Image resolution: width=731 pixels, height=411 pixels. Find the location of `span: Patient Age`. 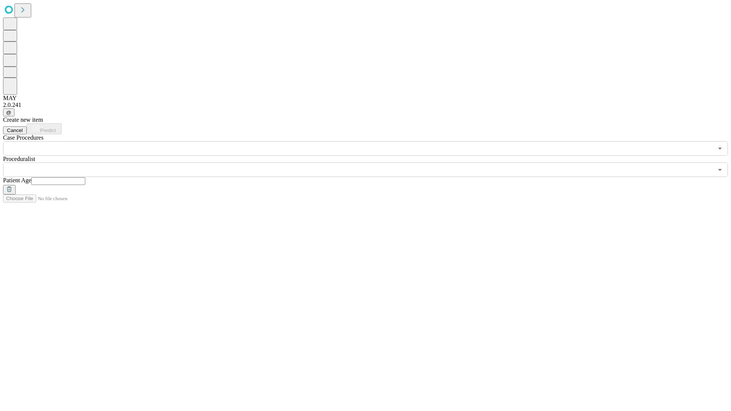

span: Patient Age is located at coordinates (17, 180).